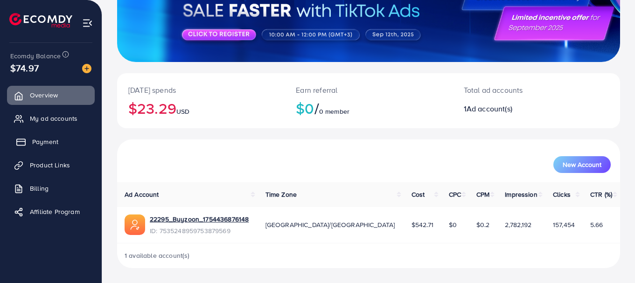 The width and height of the screenshot is (635, 283). What do you see at coordinates (334, 112) in the screenshot?
I see `span: 0 member` at bounding box center [334, 112].